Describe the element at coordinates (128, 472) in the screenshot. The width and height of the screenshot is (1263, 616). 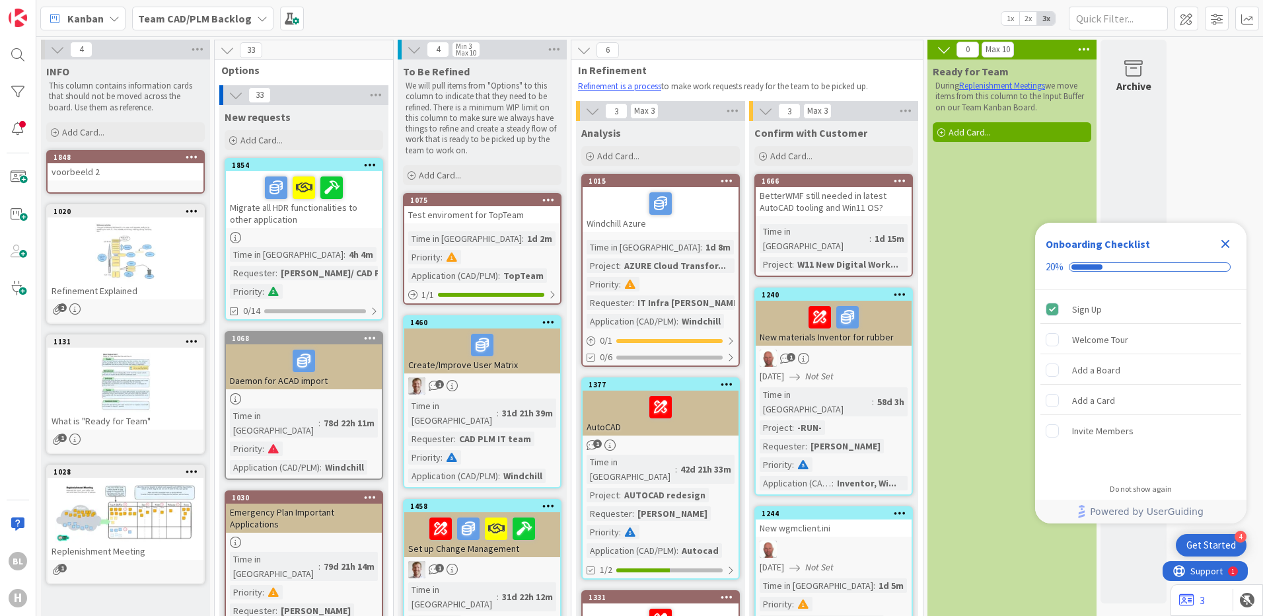
I see `div: 1028` at that location.